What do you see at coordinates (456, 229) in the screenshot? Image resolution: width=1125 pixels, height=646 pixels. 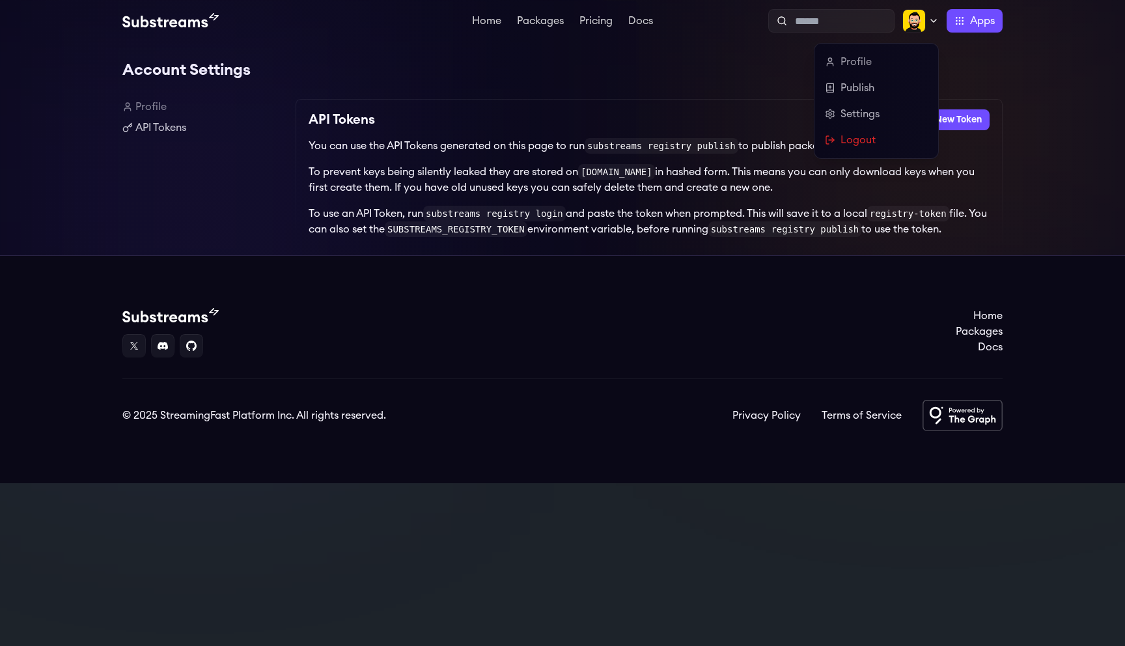 I see `code: SUBSTREAMS_REGISTRY_TOKEN` at bounding box center [456, 229].